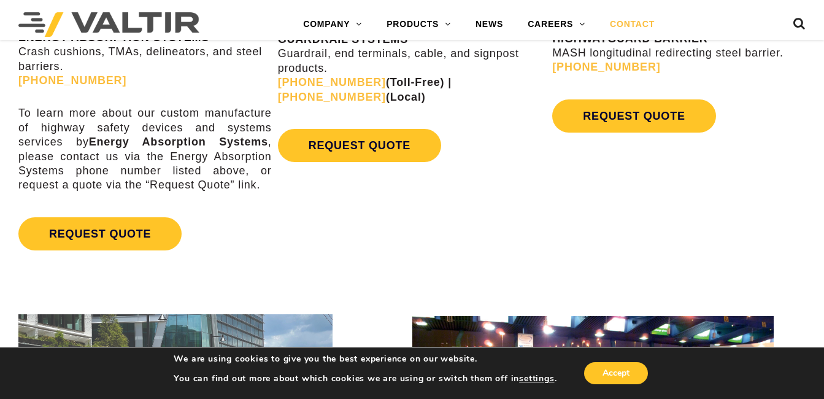 The image size is (824, 399). What do you see at coordinates (333, 25) in the screenshot?
I see `a: COMPANY` at bounding box center [333, 25].